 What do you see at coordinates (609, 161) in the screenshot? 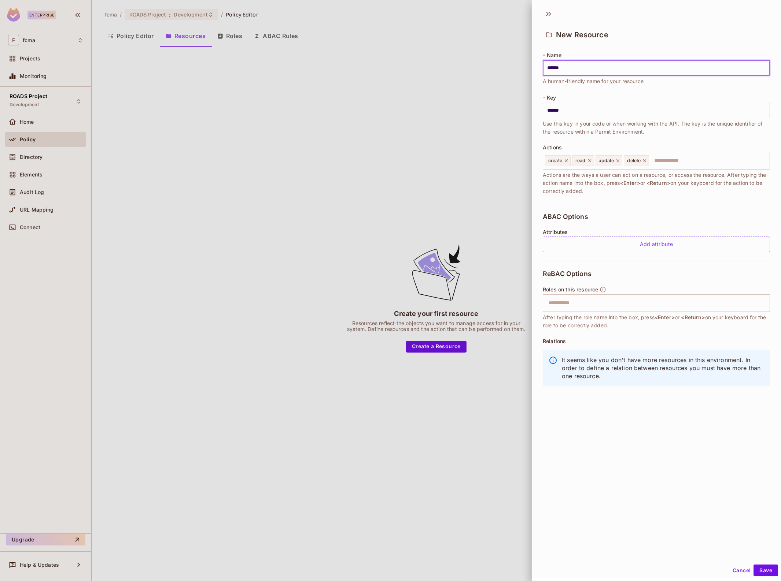
I see `div: update` at bounding box center [609, 161].